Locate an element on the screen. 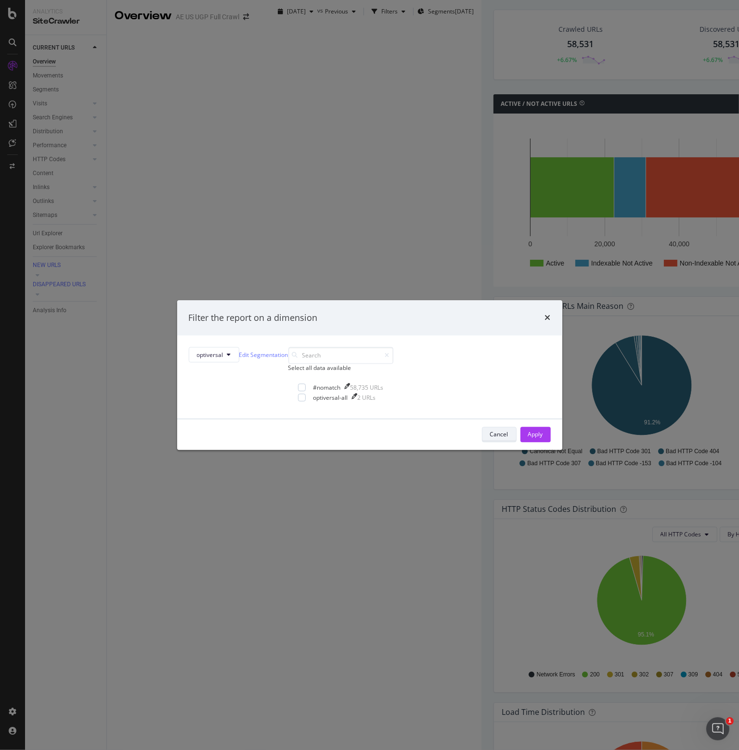  div: Select all data available is located at coordinates (341, 368).